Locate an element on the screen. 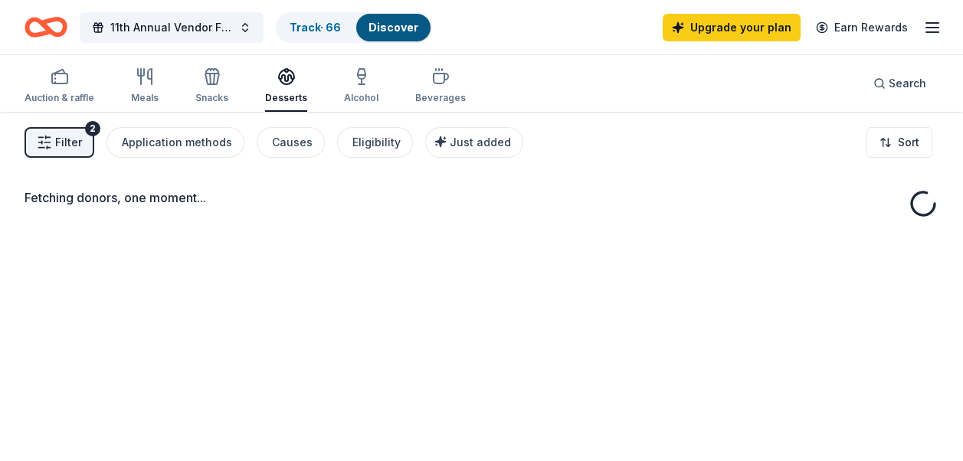 This screenshot has width=963, height=461. div: Fetching donors, one moment... is located at coordinates (481, 198).